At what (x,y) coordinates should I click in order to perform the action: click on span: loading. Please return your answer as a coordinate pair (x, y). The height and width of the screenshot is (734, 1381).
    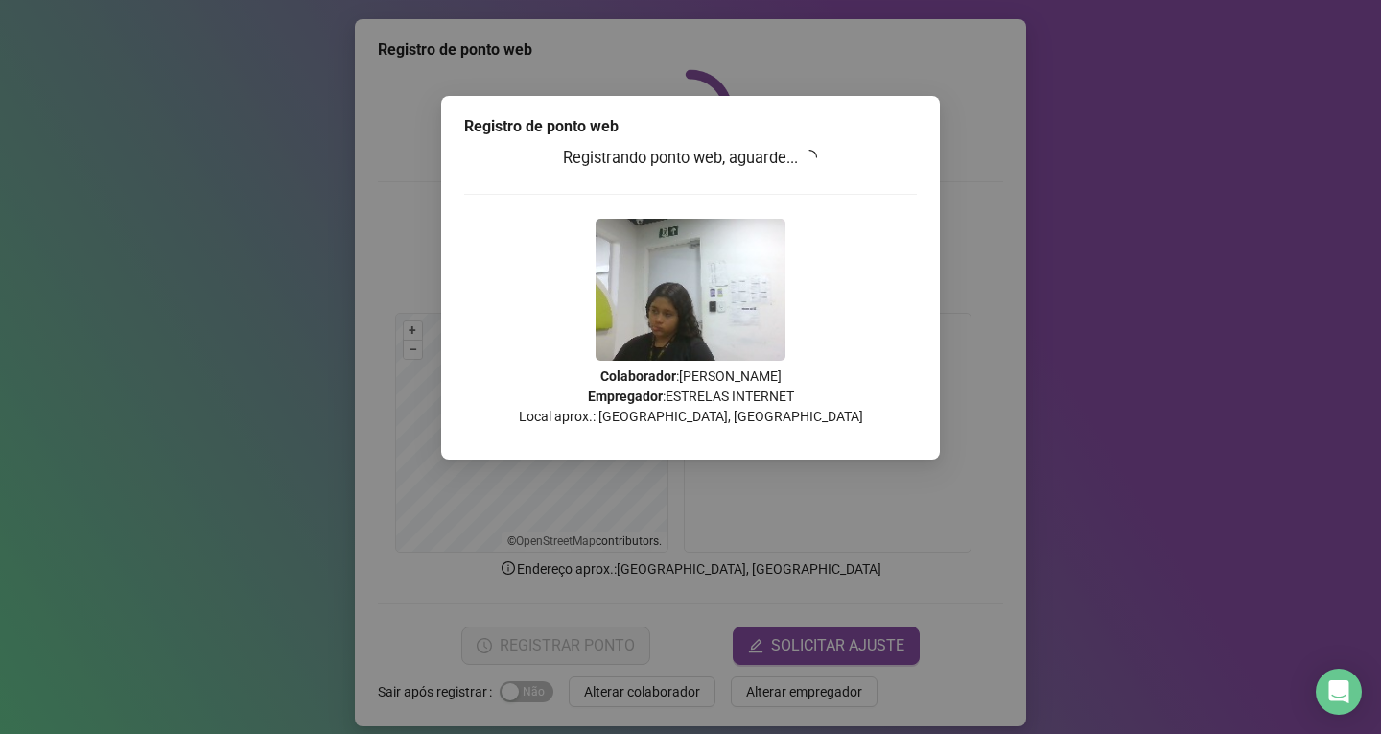
    Looking at the image, I should click on (810, 156).